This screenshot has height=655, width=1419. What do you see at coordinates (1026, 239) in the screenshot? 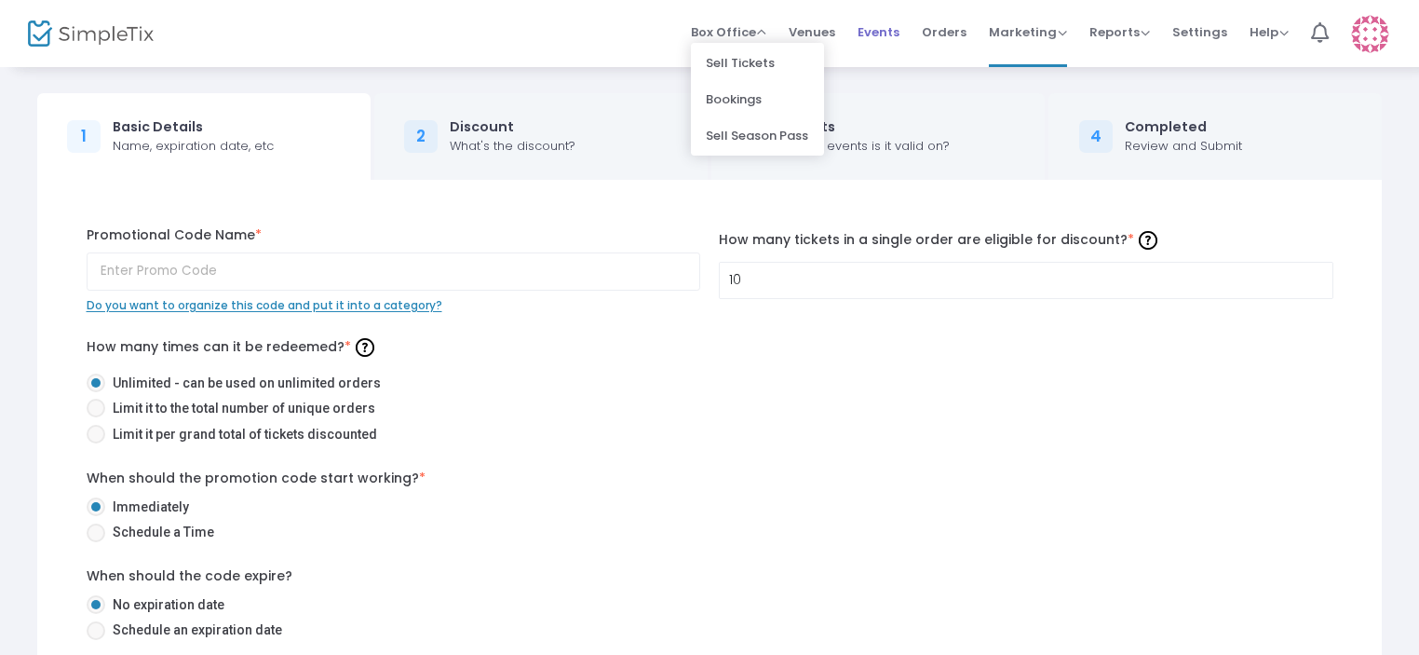
I see `label: How many tickets in a single order are eligible for discount?` at bounding box center [1026, 239].